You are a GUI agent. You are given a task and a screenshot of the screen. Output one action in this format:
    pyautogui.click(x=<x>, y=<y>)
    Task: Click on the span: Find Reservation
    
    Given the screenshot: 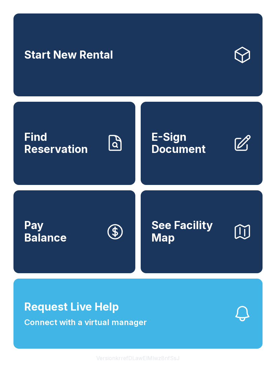 What is the action you would take?
    pyautogui.click(x=62, y=143)
    